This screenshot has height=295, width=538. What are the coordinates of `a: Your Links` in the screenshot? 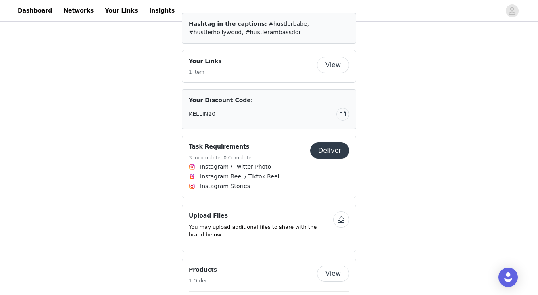 It's located at (121, 10).